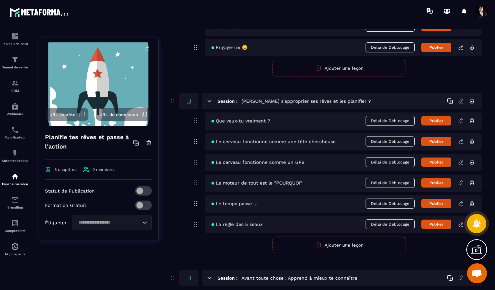 The width and height of the screenshot is (495, 290). I want to click on a: emailemailE-mailing, so click(15, 203).